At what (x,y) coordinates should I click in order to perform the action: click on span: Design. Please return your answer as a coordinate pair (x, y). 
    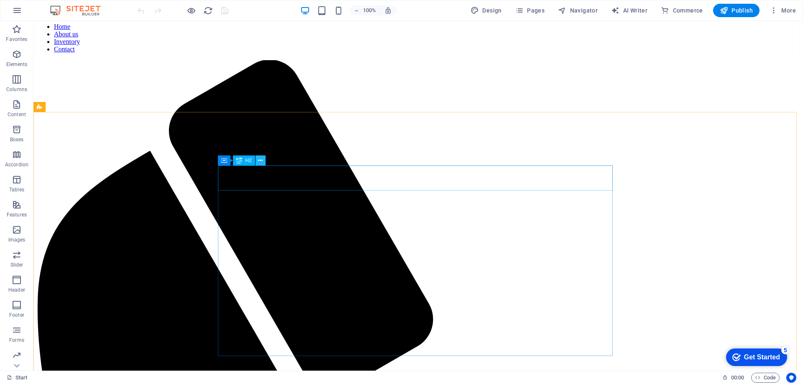
    Looking at the image, I should click on (486, 10).